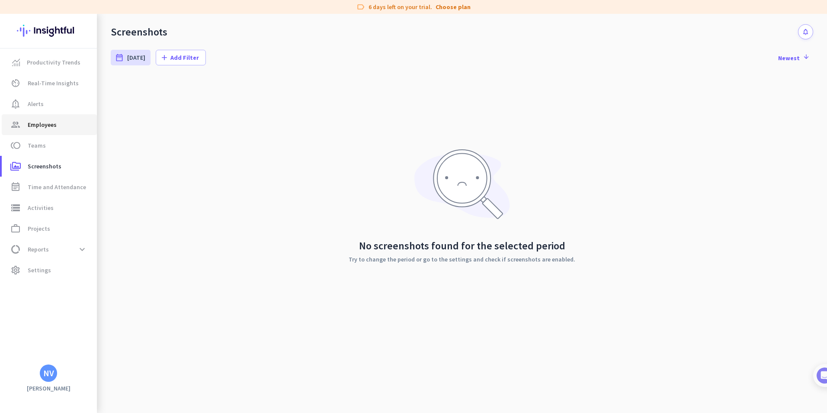 The height and width of the screenshot is (413, 827). What do you see at coordinates (164, 58) in the screenshot?
I see `i: add` at bounding box center [164, 58].